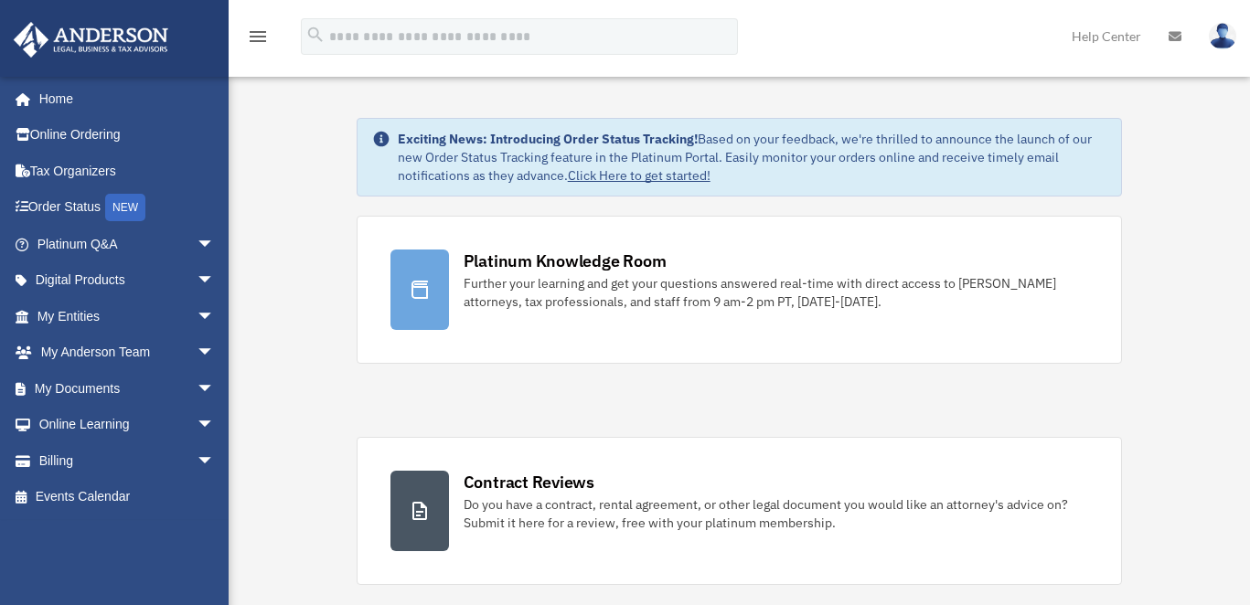  I want to click on a: Online Ordering, so click(127, 135).